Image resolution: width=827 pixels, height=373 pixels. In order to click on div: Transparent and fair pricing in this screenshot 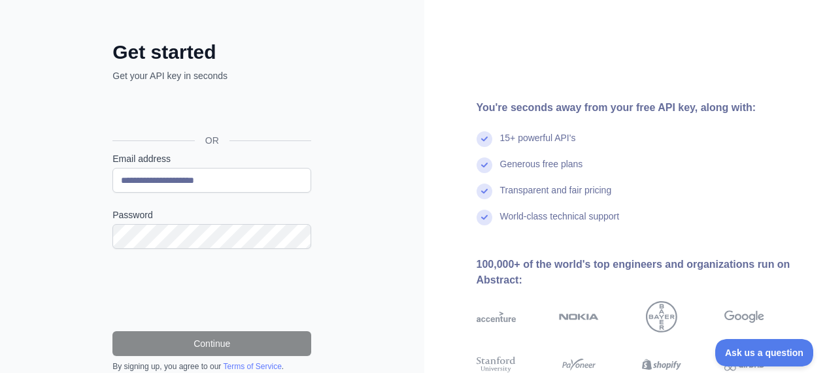, I will do `click(555, 197)`.